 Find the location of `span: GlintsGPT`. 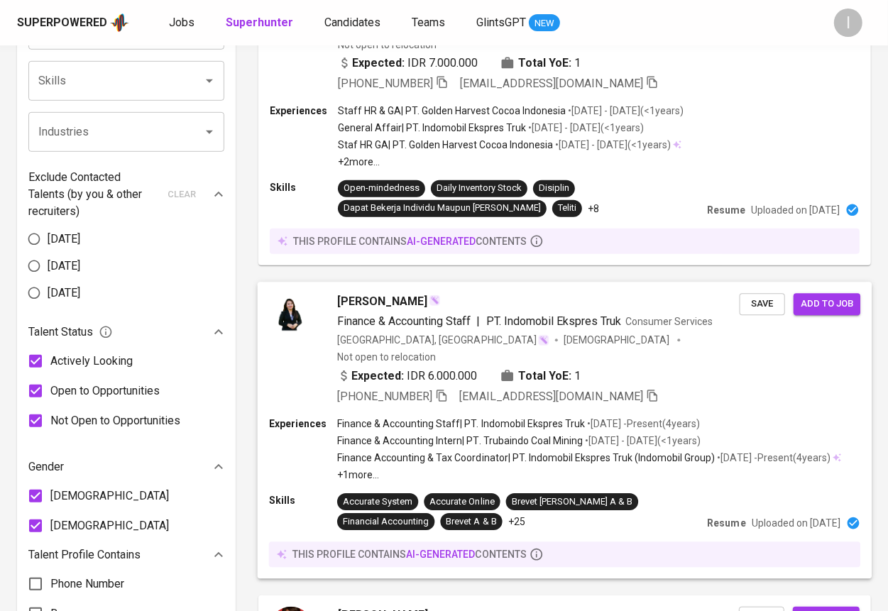

span: GlintsGPT is located at coordinates (501, 22).